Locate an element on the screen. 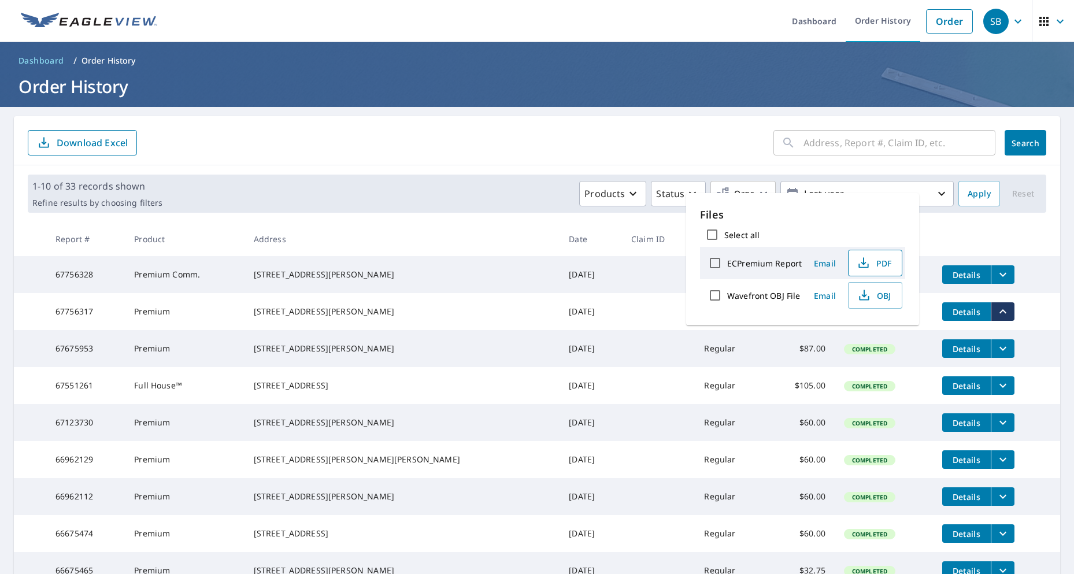 The image size is (1074, 574). h1: Order History is located at coordinates (537, 86).